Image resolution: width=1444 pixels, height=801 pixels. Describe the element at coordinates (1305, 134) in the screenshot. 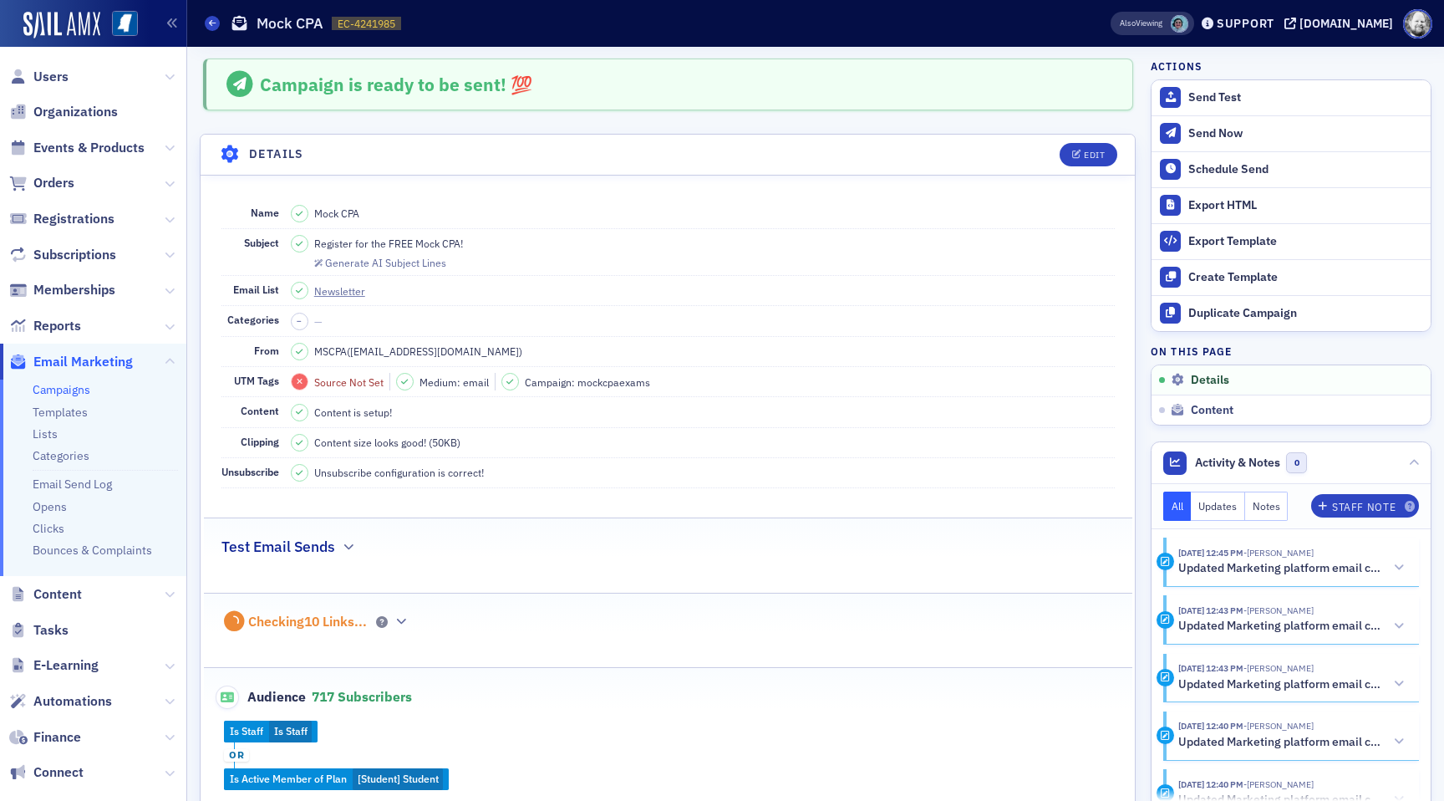

I see `div: Send Now` at that location.